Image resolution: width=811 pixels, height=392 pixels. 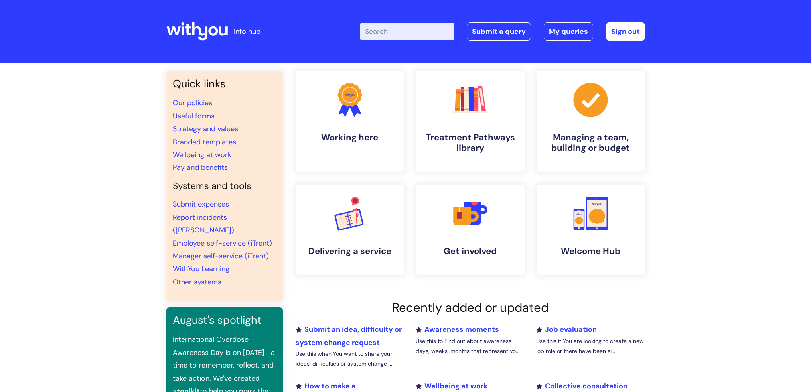 What do you see at coordinates (350, 251) in the screenshot?
I see `h4: Delivering a service` at bounding box center [350, 251].